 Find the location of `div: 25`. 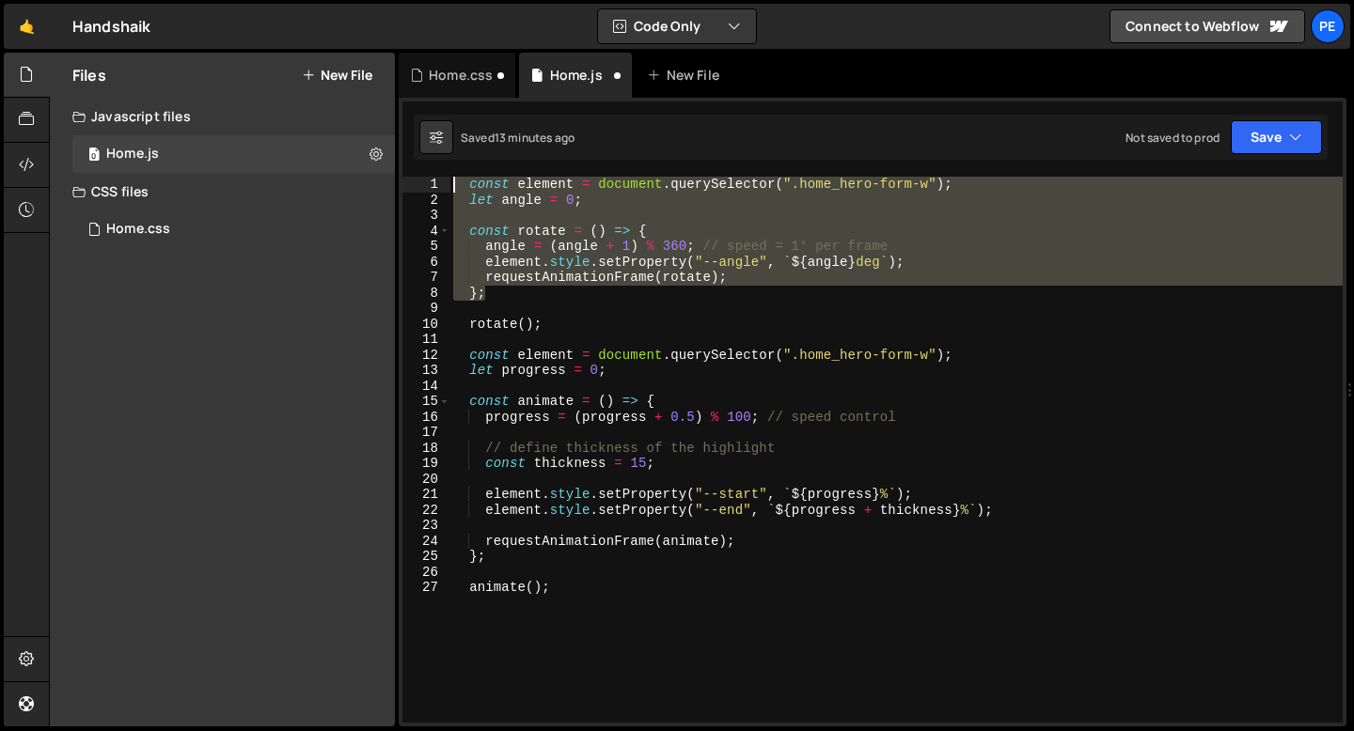

div: 25 is located at coordinates (426, 557).